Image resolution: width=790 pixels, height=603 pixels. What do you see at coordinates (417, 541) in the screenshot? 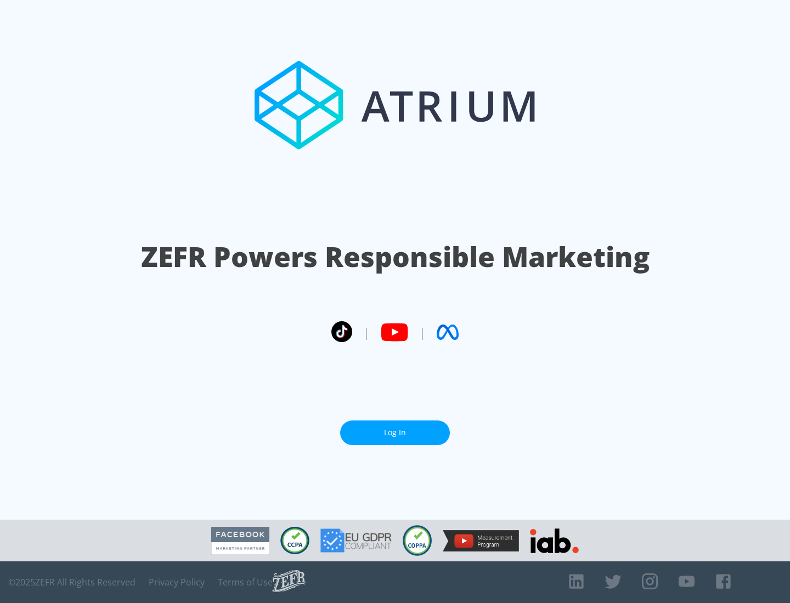
I see `img: COPPA Compliant` at bounding box center [417, 541].